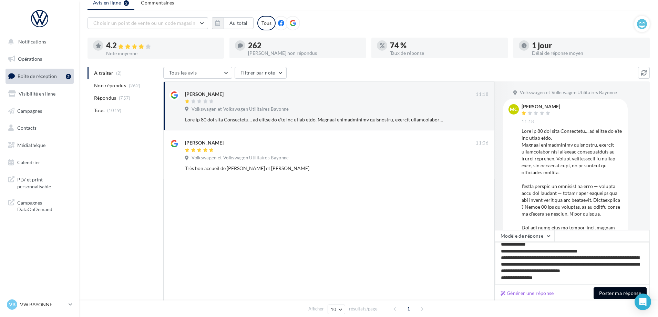 This screenshot has width=658, height=317. What do you see at coordinates (27, 127) in the screenshot?
I see `span: Contacts` at bounding box center [27, 127].